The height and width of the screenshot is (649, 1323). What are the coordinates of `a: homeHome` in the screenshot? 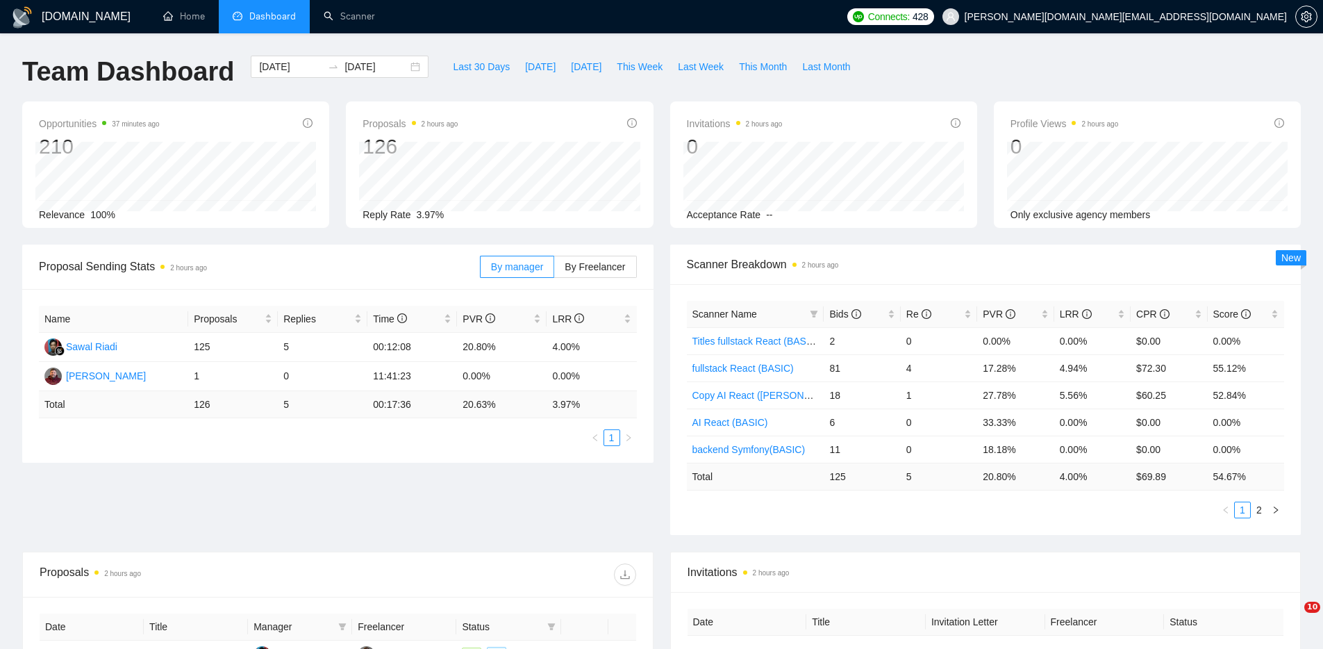 It's located at (184, 16).